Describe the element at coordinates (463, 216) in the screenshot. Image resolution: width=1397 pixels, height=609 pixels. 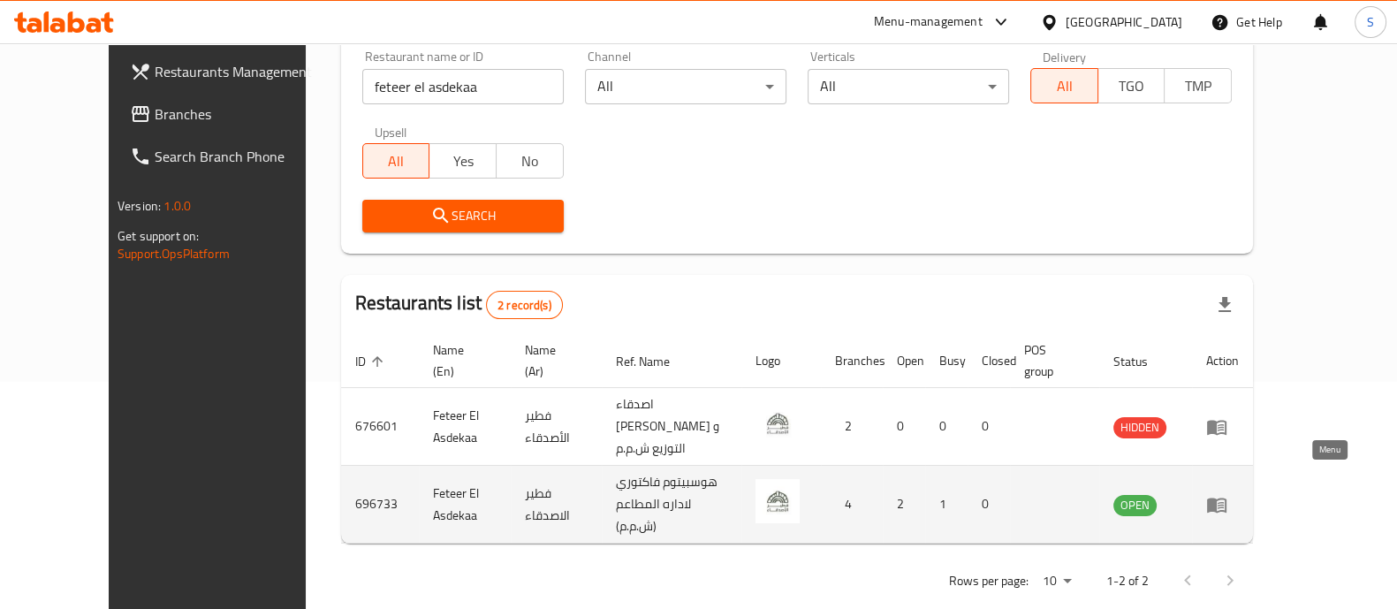
I see `span: Search` at that location.